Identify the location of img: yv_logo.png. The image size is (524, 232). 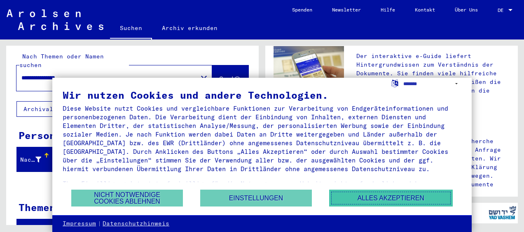
(502, 213).